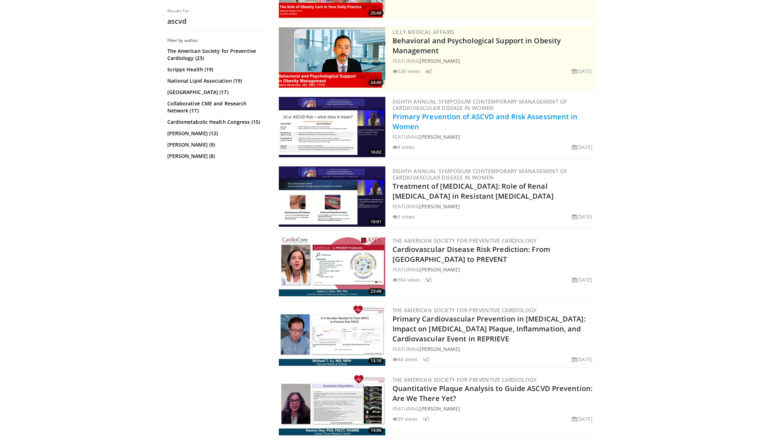 The width and height of the screenshot is (764, 440). Describe the element at coordinates (332, 405) in the screenshot. I see `a: 14:06` at that location.